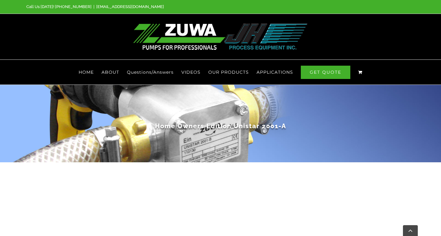 Image resolution: width=441 pixels, height=236 pixels. I want to click on a: VIDEOS, so click(191, 72).